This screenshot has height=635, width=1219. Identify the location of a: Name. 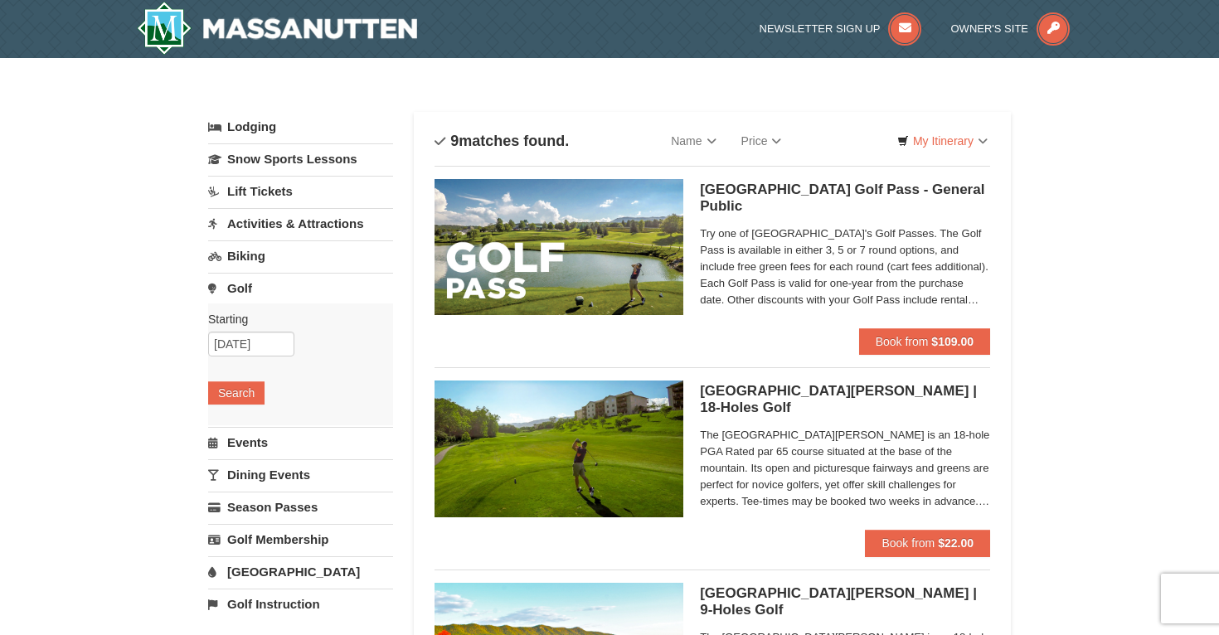
(694, 141).